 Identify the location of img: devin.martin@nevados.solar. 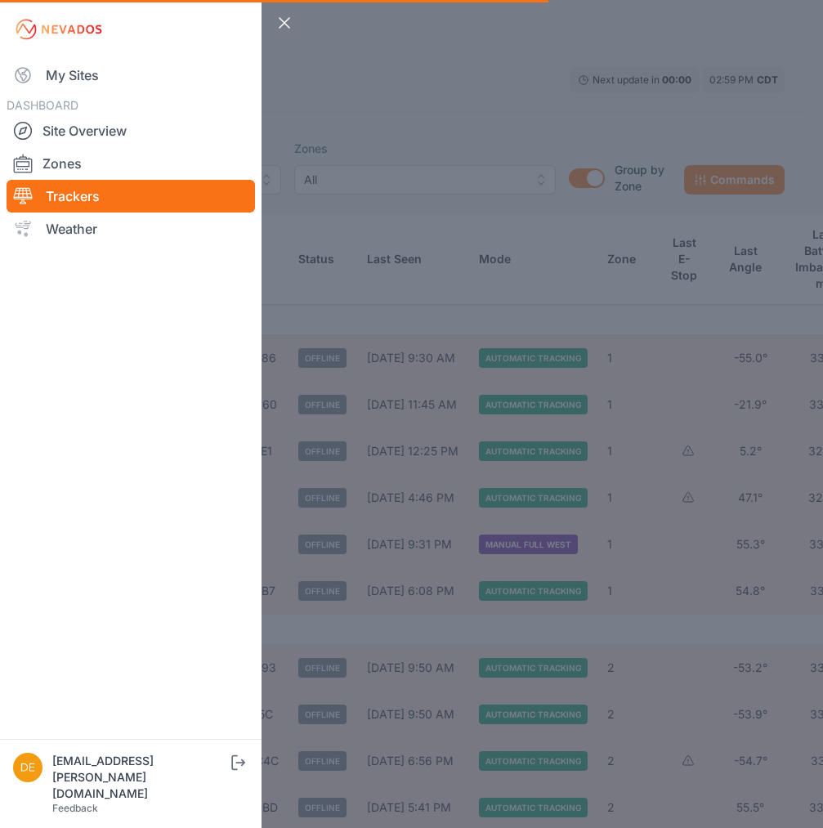
(28, 768).